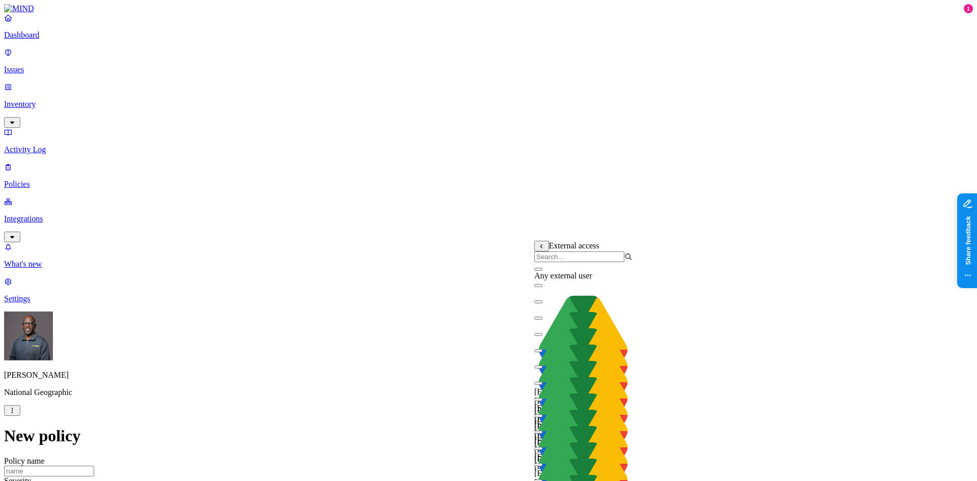 The height and width of the screenshot is (481, 977). What do you see at coordinates (488, 392) in the screenshot?
I see `p: National Geographic` at bounding box center [488, 392].